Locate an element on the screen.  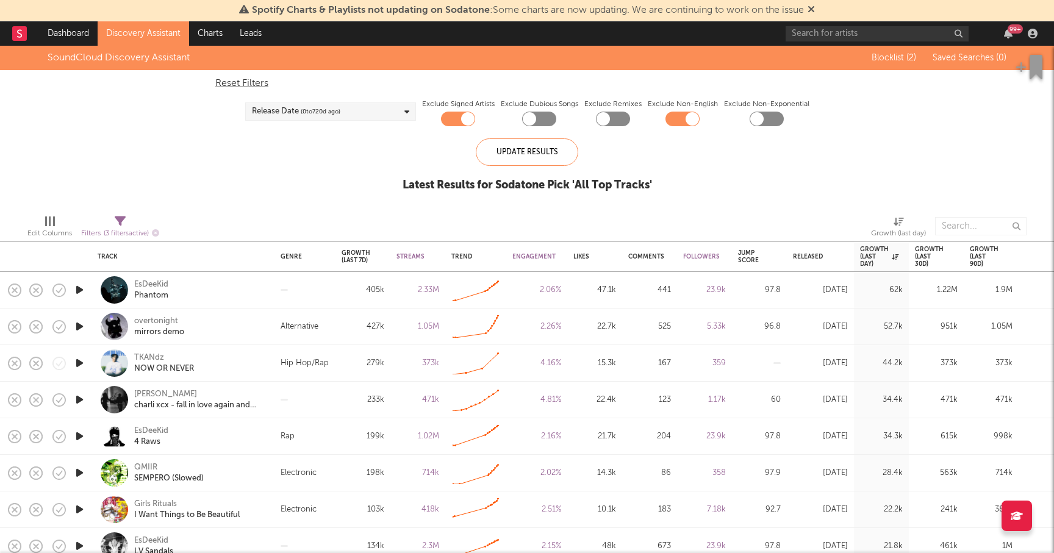
div: Phantom is located at coordinates (151, 296).